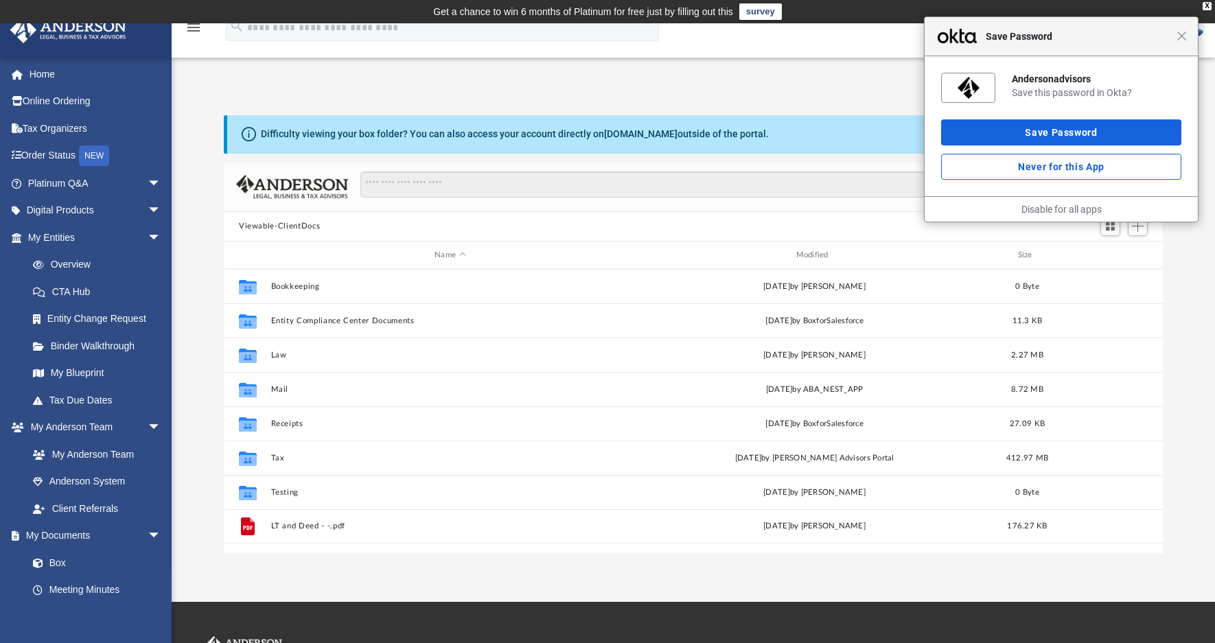  What do you see at coordinates (450, 286) in the screenshot?
I see `button: Bookkeeping` at bounding box center [450, 286].